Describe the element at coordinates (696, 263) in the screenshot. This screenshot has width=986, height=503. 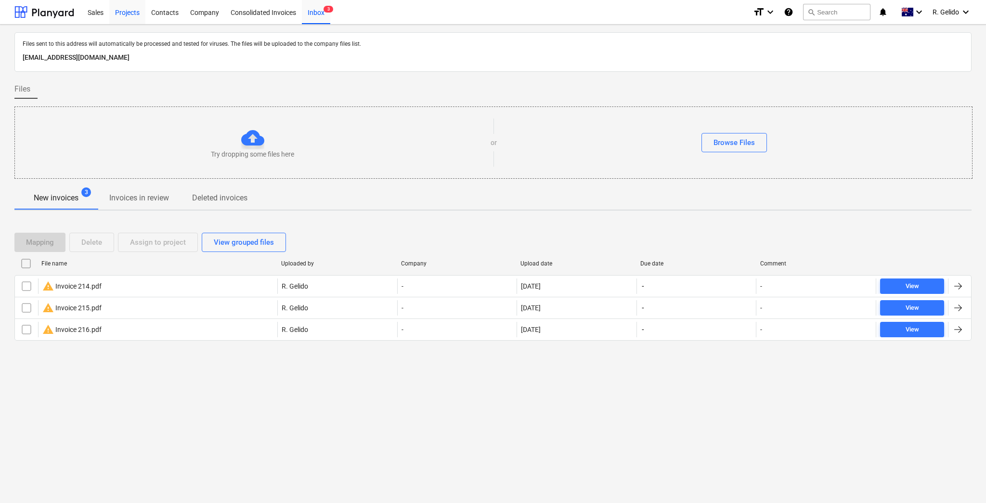
I see `div: Due date` at that location.